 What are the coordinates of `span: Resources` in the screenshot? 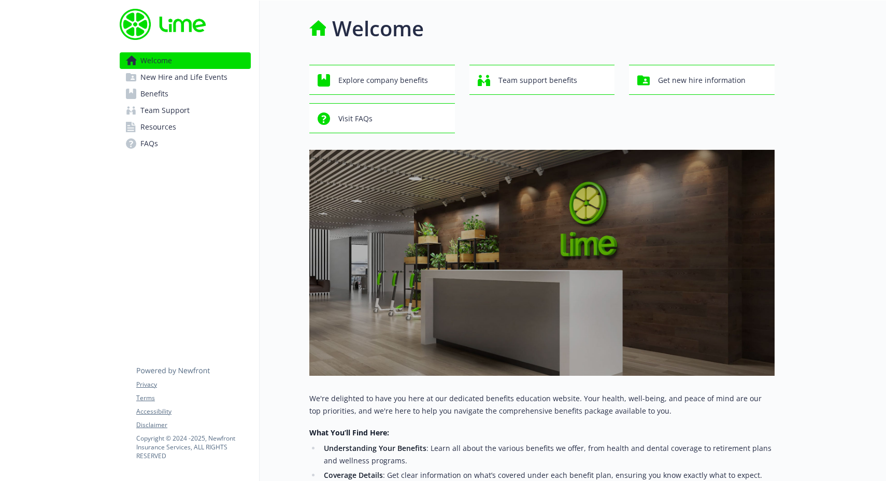 It's located at (158, 127).